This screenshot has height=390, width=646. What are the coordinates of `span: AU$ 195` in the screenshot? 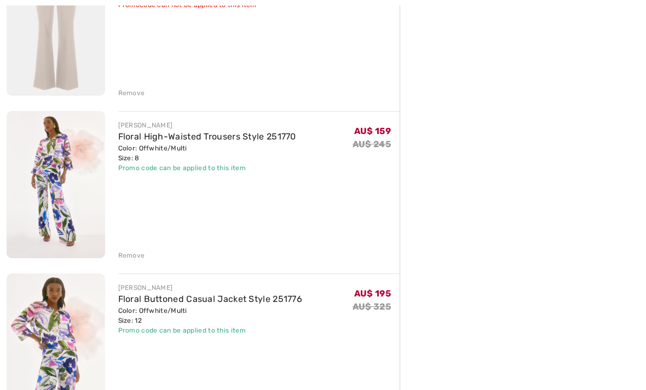 It's located at (372, 293).